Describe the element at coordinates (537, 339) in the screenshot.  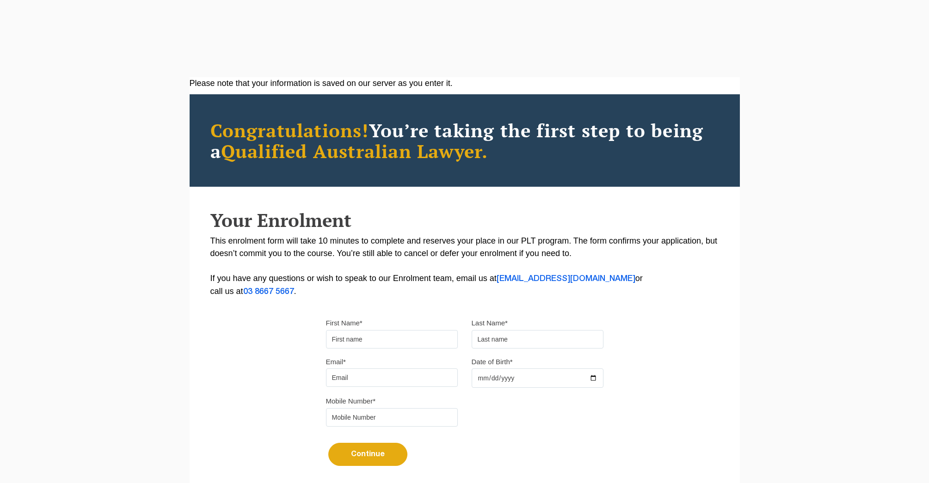
I see `input: Last name` at that location.